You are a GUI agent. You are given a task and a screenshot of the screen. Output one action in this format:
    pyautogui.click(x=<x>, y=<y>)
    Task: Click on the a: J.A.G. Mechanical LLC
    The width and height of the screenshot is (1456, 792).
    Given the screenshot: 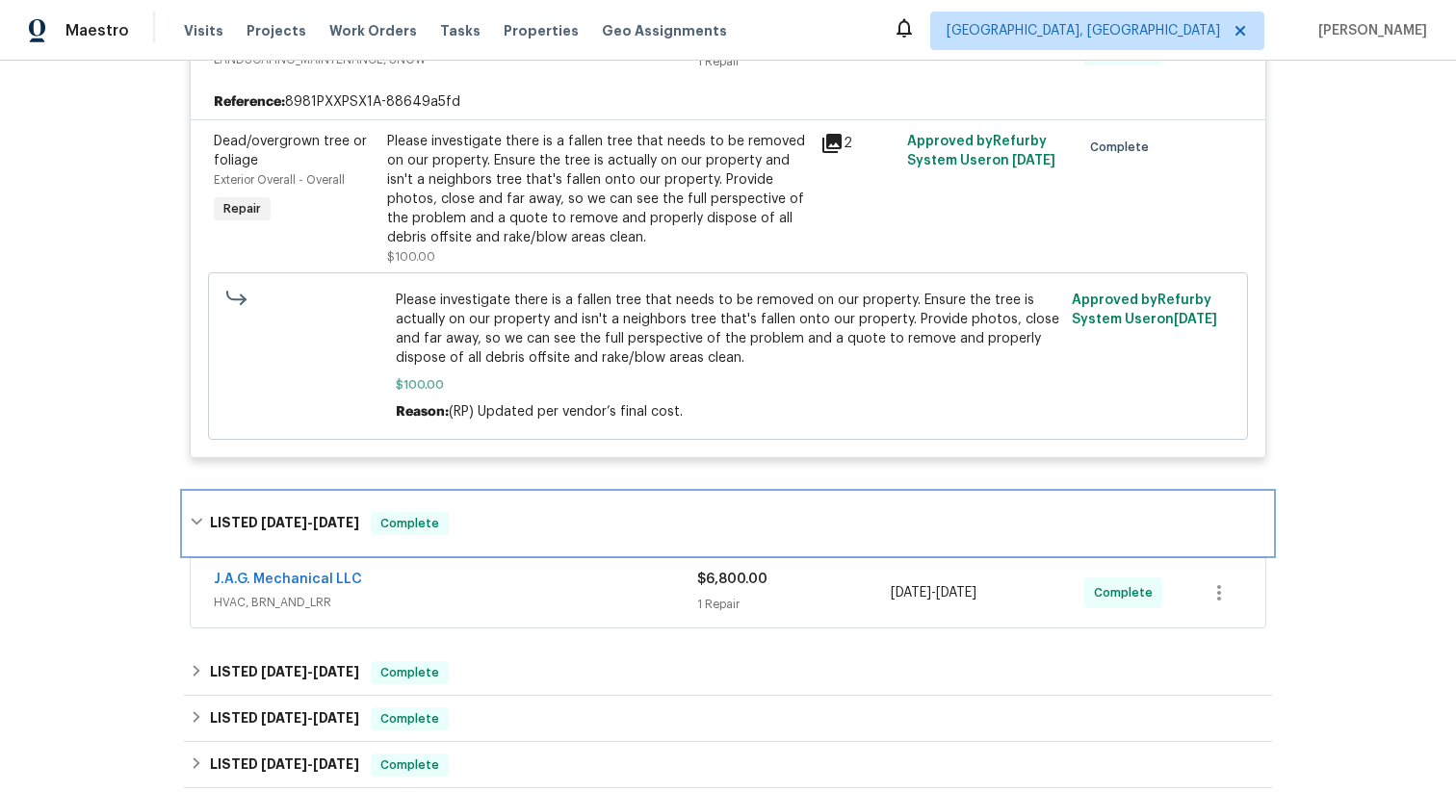 What is the action you would take?
    pyautogui.click(x=288, y=580)
    